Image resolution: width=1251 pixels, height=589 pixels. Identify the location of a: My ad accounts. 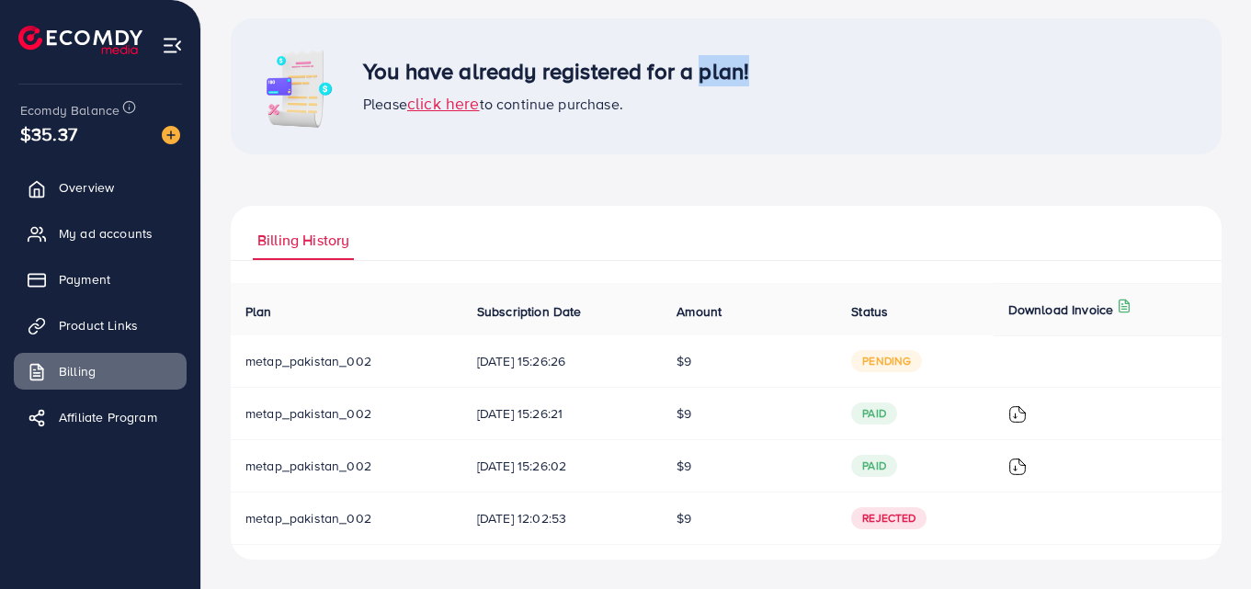
(100, 234).